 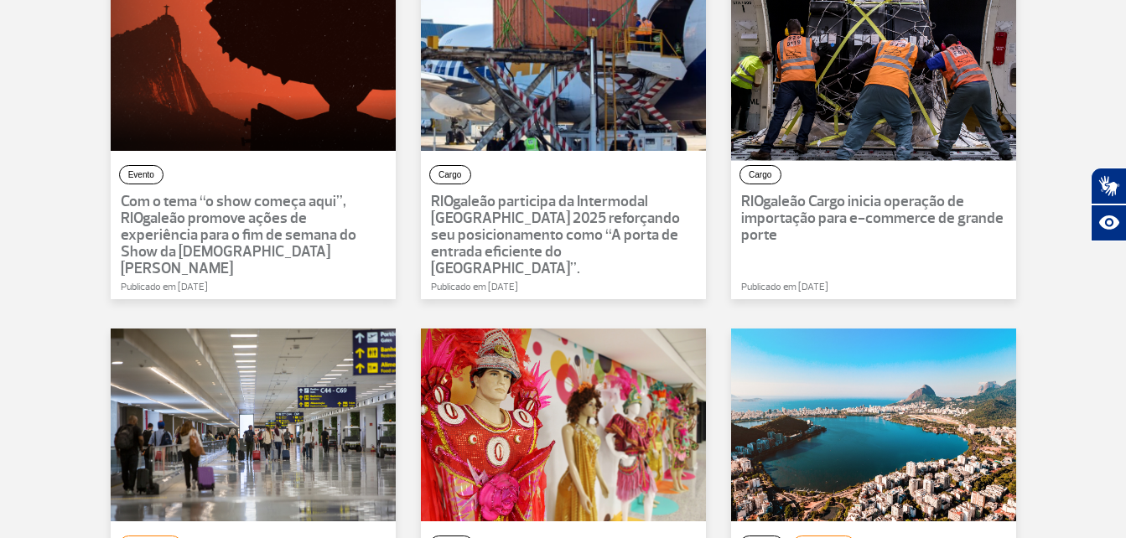 I want to click on button: Evento, so click(x=141, y=174).